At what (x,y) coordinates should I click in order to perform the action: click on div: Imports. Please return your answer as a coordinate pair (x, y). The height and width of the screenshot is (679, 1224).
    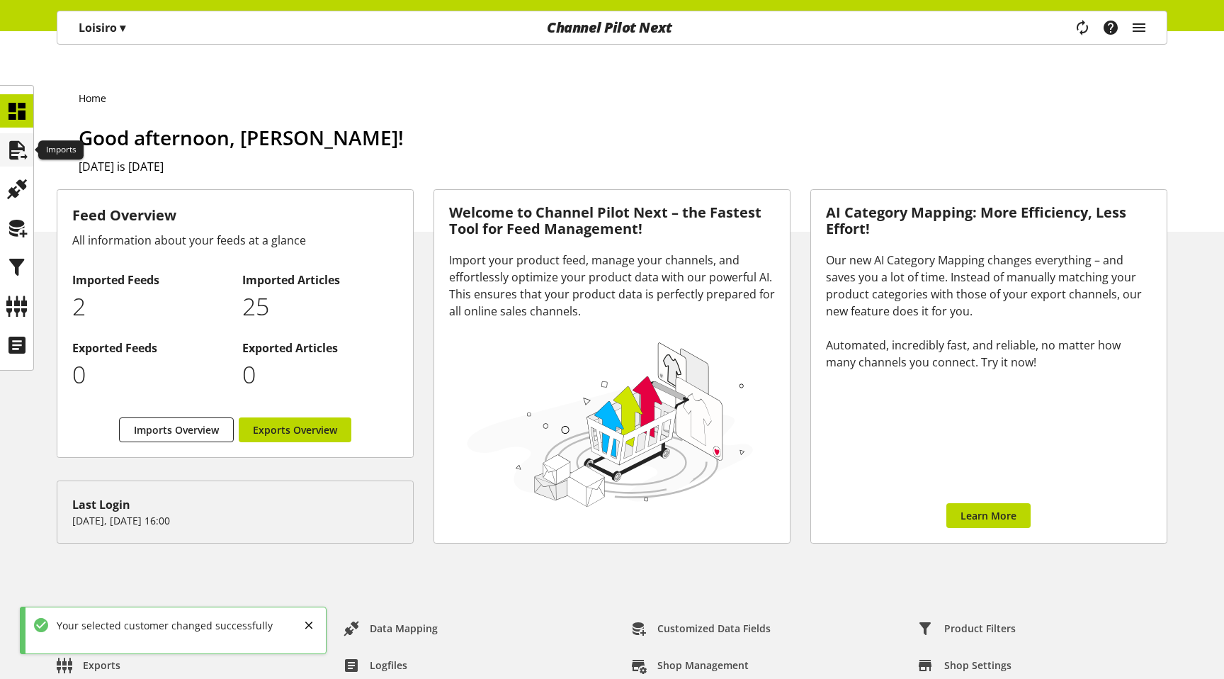
    Looking at the image, I should click on (61, 150).